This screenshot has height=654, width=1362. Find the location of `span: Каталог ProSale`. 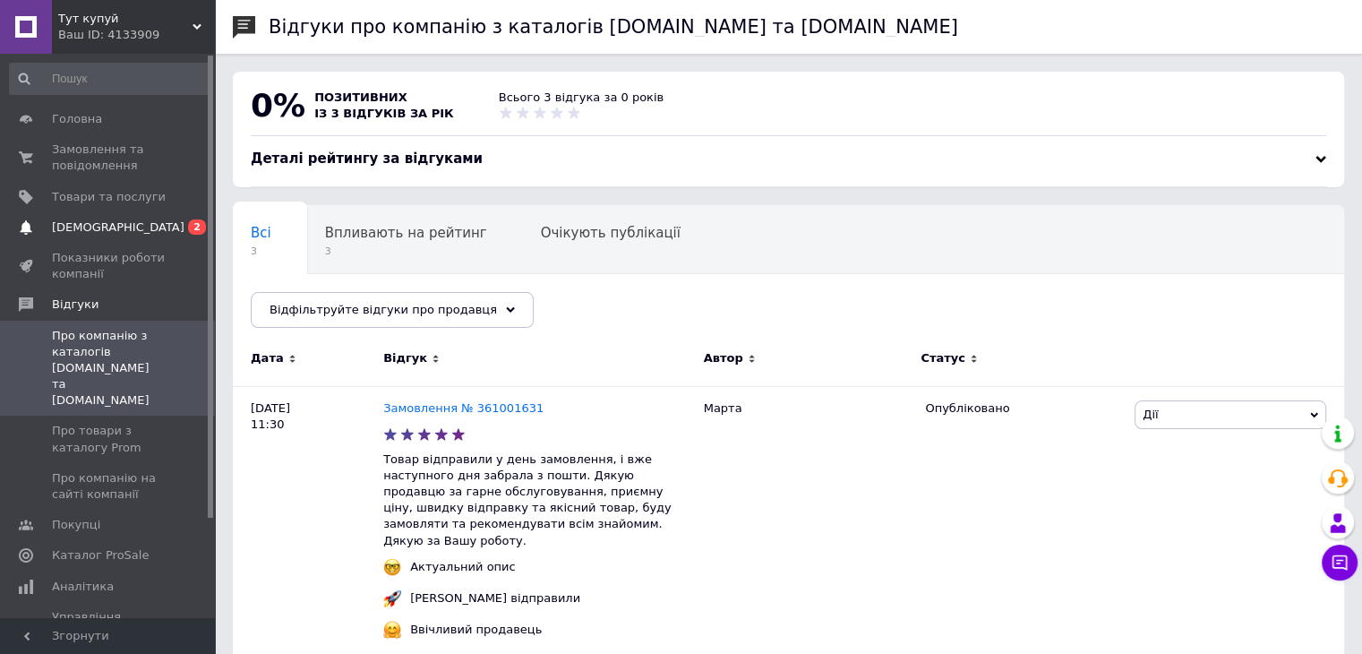

span: Каталог ProSale is located at coordinates (100, 555).